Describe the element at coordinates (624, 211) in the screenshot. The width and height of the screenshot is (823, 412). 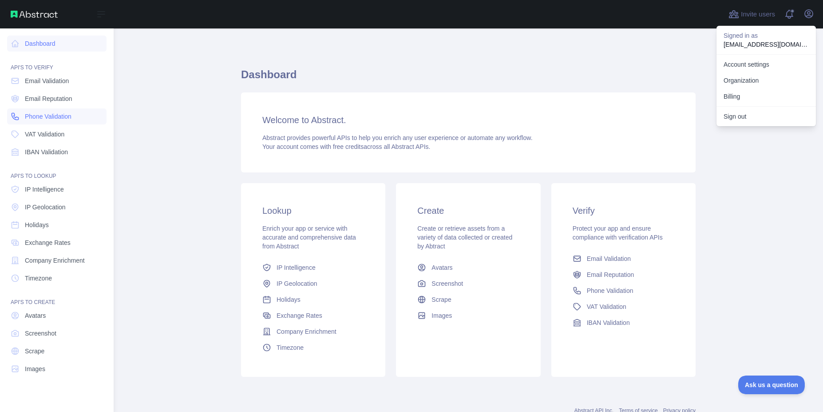
I see `h3: Verify` at that location.